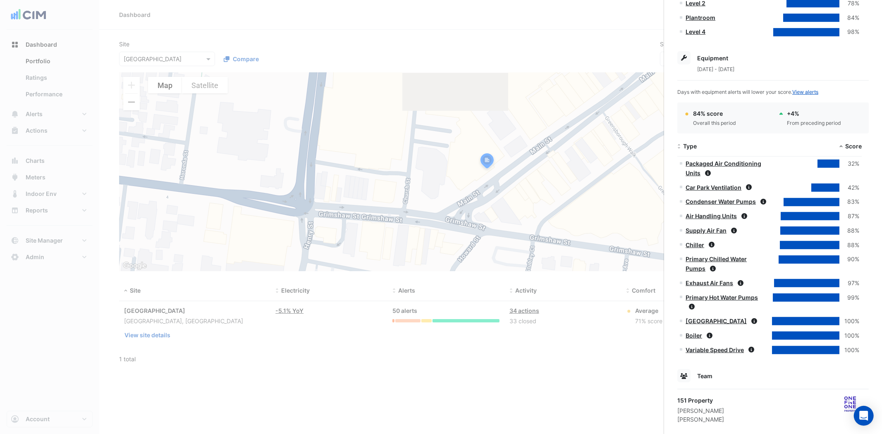 The width and height of the screenshot is (882, 434). I want to click on span: Team, so click(704, 376).